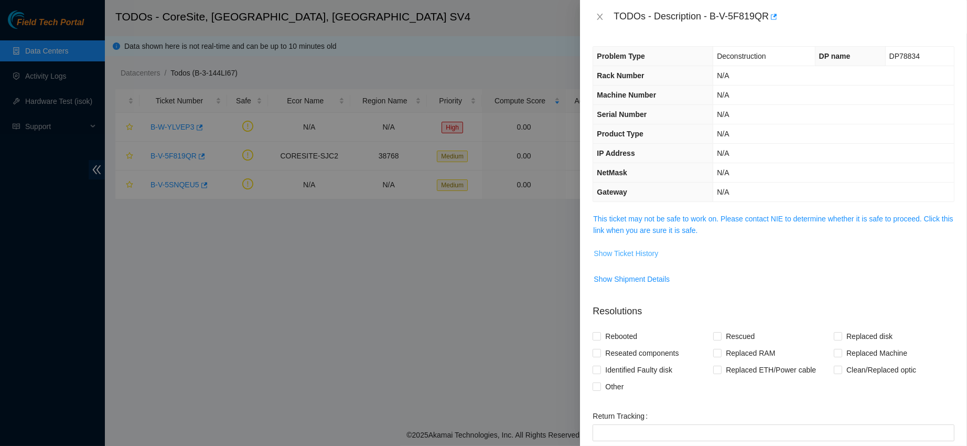  I want to click on span: IP Address, so click(615, 153).